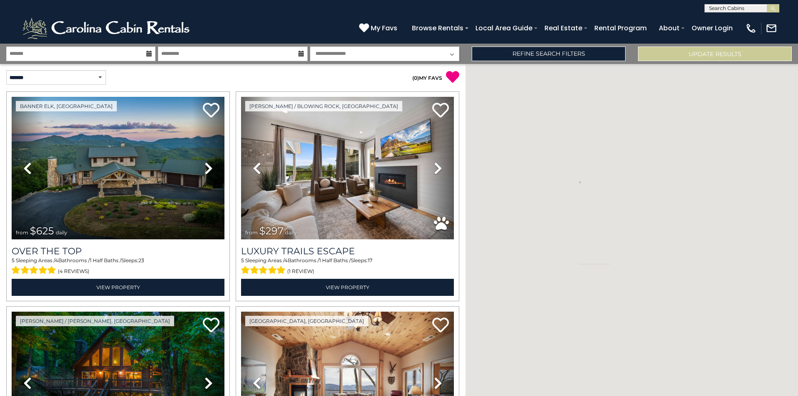 The image size is (798, 396). I want to click on img: thumbnail_167153549.jpeg, so click(118, 168).